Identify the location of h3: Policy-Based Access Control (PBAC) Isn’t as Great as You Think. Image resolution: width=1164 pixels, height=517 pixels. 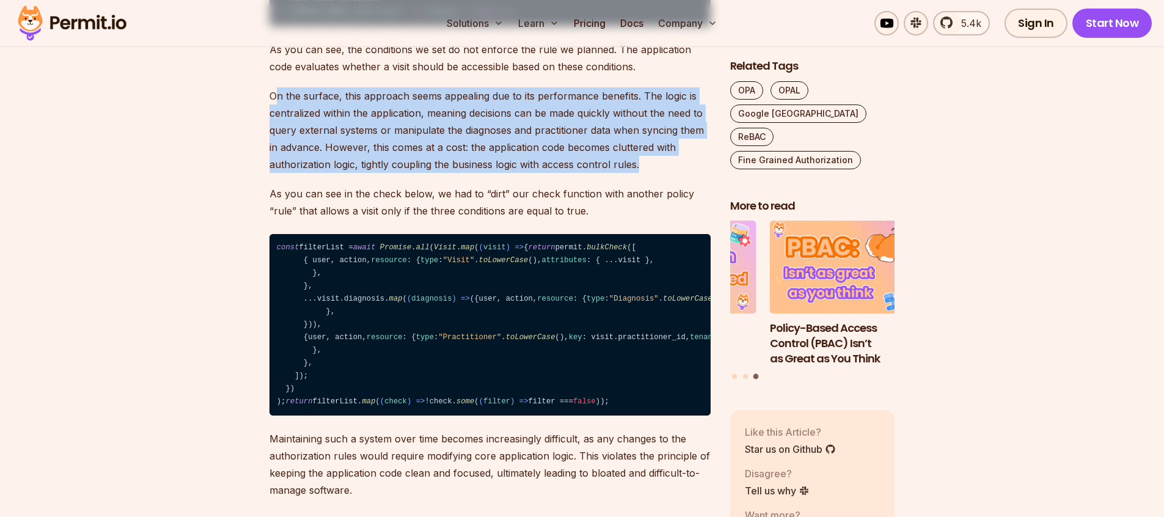
(852, 343).